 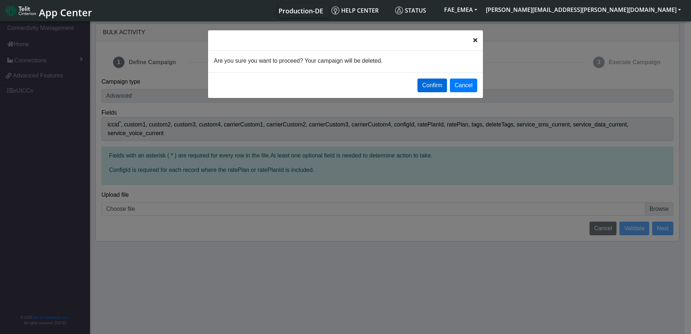 What do you see at coordinates (66, 12) in the screenshot?
I see `span: App Center` at bounding box center [66, 12].